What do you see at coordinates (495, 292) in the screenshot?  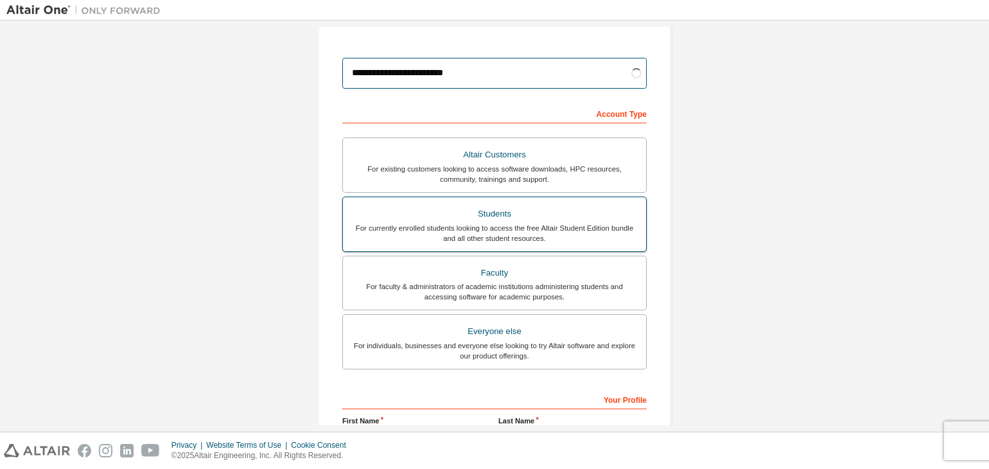 I see `div: For faculty & administrators of academic institutions administering students and accessing softwa...` at bounding box center [495, 292].